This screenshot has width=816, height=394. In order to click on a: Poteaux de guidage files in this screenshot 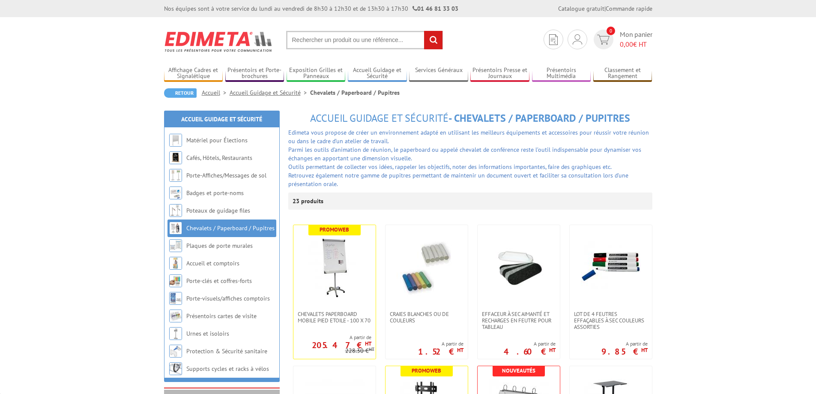, I will do `click(218, 210)`.